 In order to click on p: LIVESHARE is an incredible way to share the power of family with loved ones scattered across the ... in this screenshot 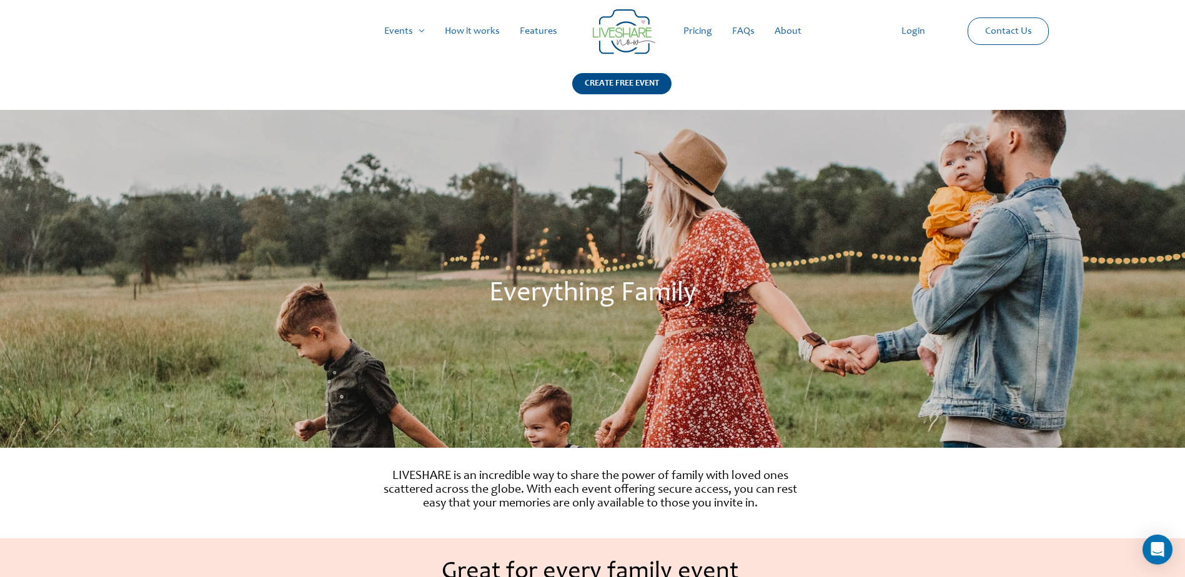, I will do `click(590, 490)`.